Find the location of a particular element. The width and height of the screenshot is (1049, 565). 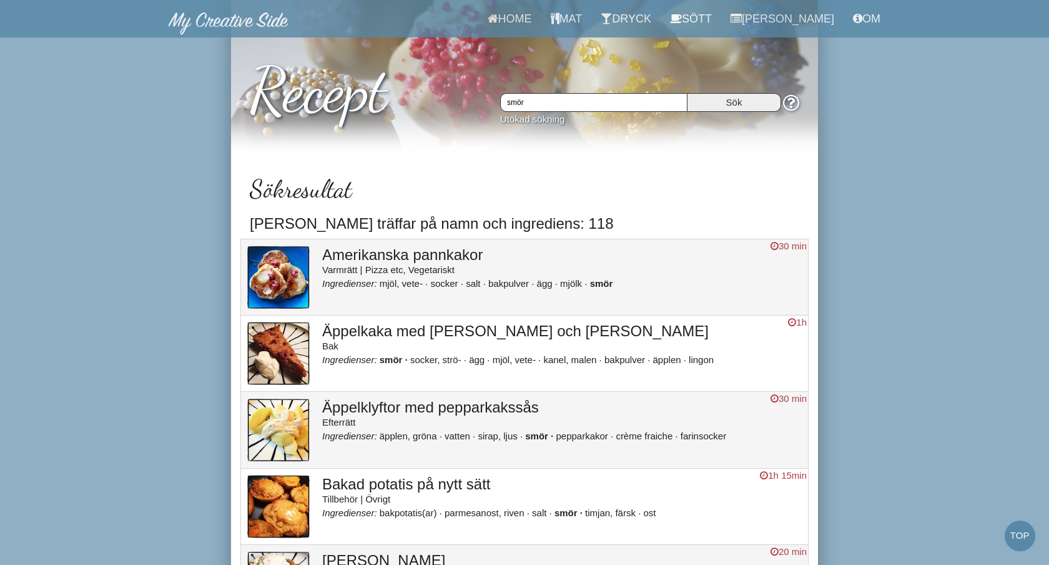

h1: Recept is located at coordinates (525, 84).